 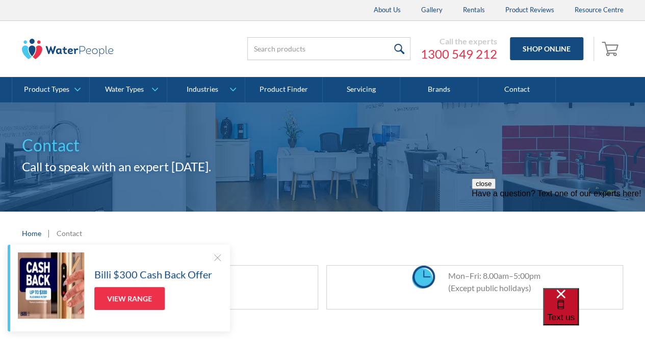 What do you see at coordinates (329, 48) in the screenshot?
I see `input: Search products` at bounding box center [329, 48].